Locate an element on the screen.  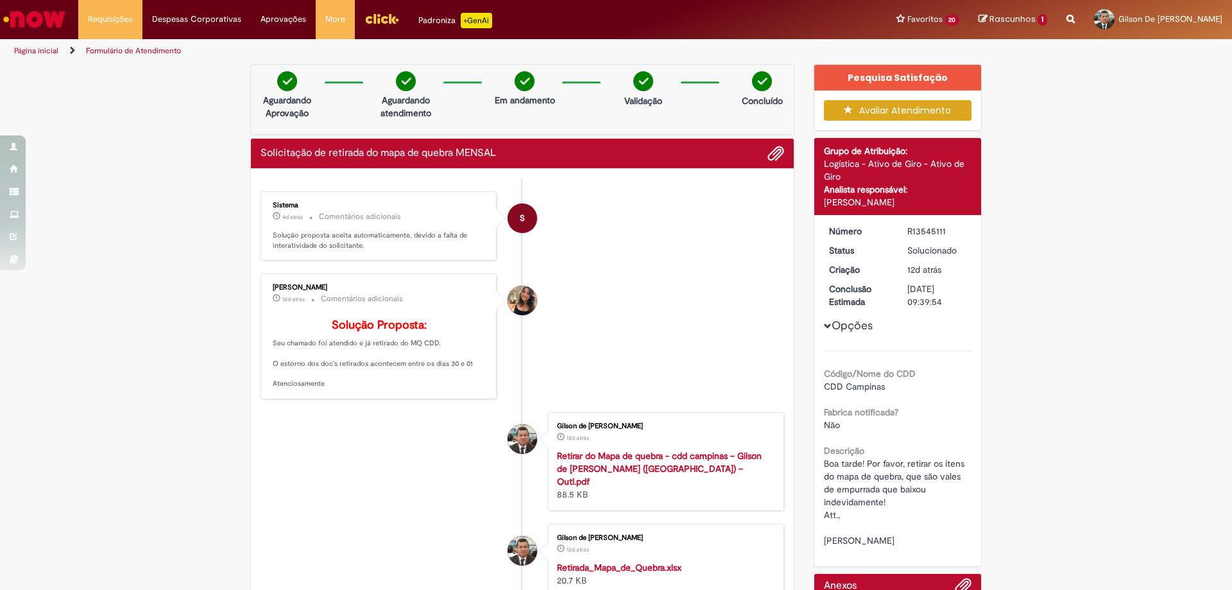
div: Mariana Marques Americo is located at coordinates (522, 300).